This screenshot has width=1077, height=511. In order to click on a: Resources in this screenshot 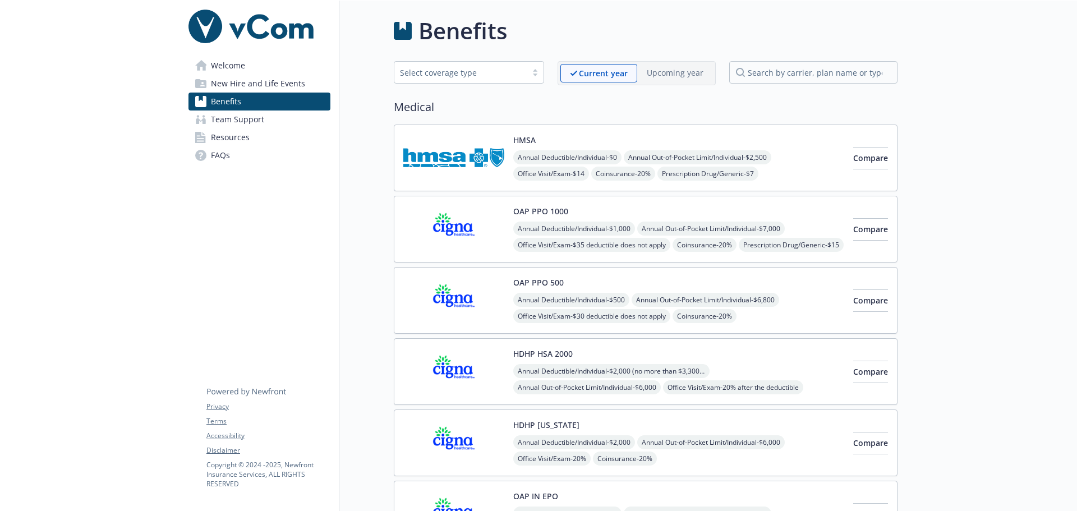, I will do `click(259, 137)`.